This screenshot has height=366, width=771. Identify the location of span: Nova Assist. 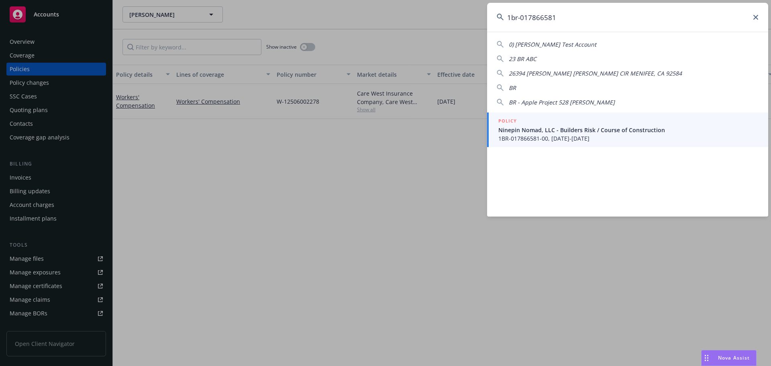
(734, 358).